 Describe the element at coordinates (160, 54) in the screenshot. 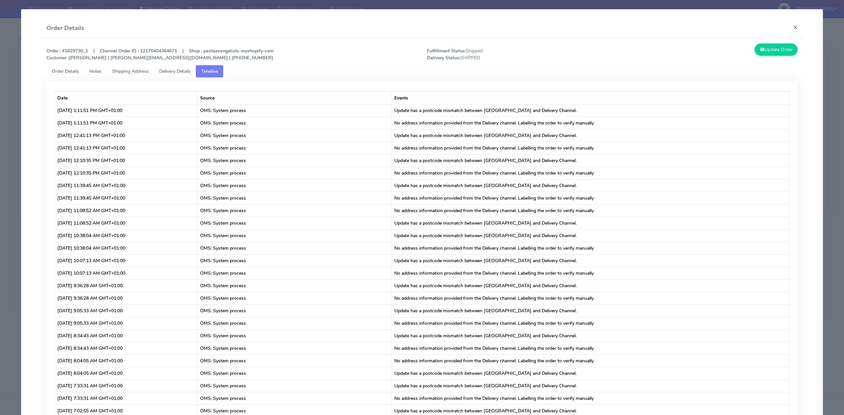

I see `strong: Order : #1629730_1 | Channel Order ID : 12170404364671 | Shop : pastaevangelists-myshopify-com [P...` at that location.